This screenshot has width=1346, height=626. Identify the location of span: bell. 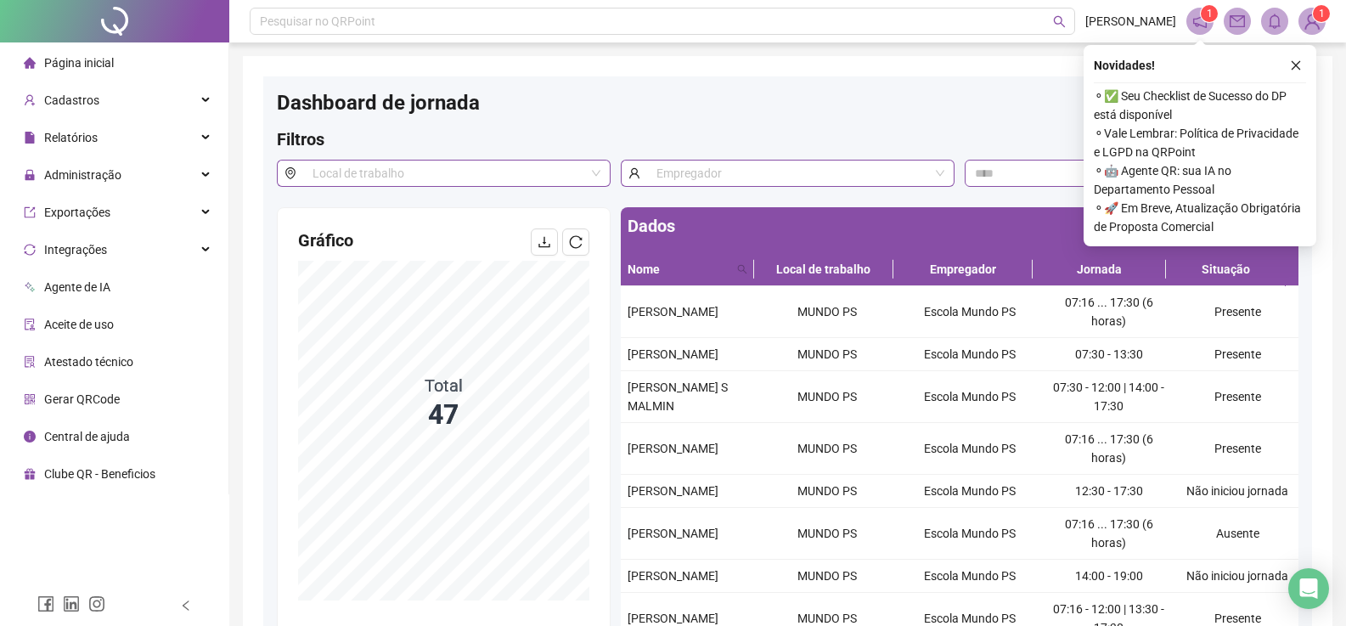
(1274, 21).